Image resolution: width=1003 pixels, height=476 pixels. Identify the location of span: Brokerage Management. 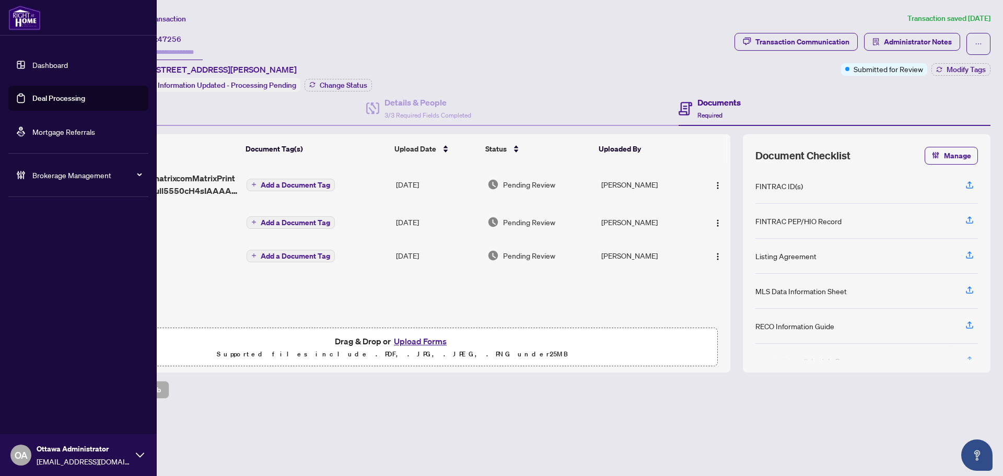
(87, 175).